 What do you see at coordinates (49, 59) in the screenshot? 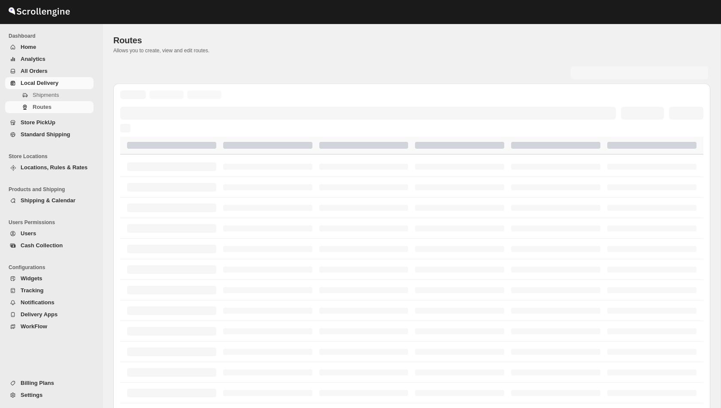
I see `button: Analytics` at bounding box center [49, 59].